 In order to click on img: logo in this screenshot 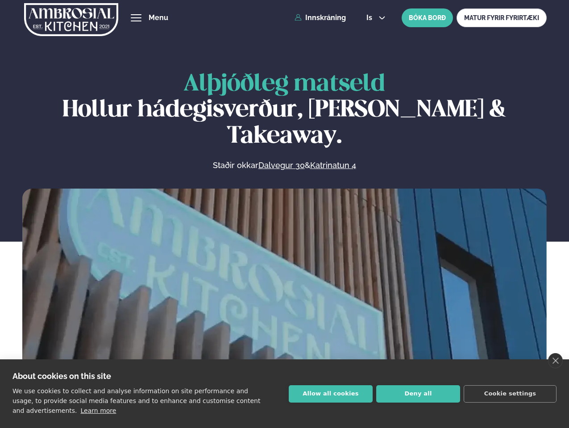, I will do `click(71, 20)`.